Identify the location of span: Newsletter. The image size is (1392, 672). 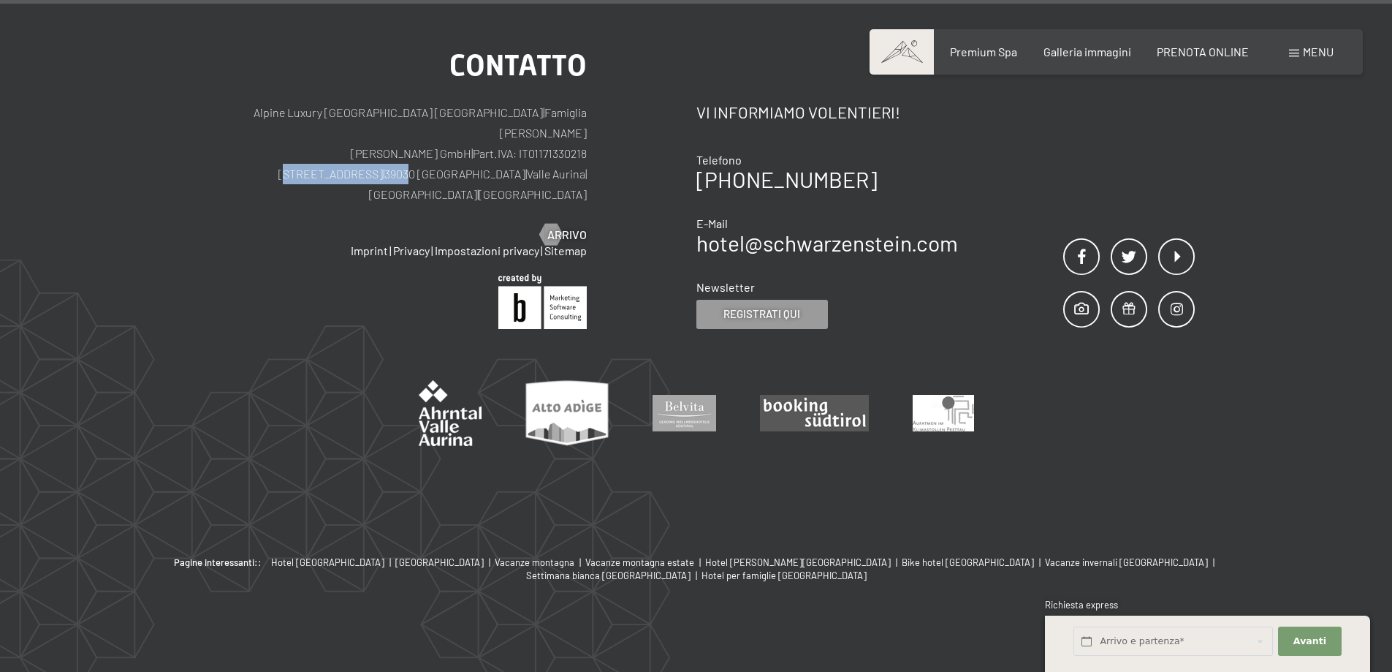
(726, 286).